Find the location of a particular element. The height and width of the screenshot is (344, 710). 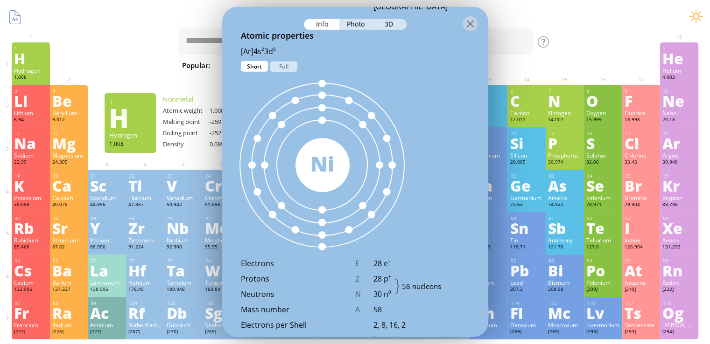

div: 32 is located at coordinates (527, 176).